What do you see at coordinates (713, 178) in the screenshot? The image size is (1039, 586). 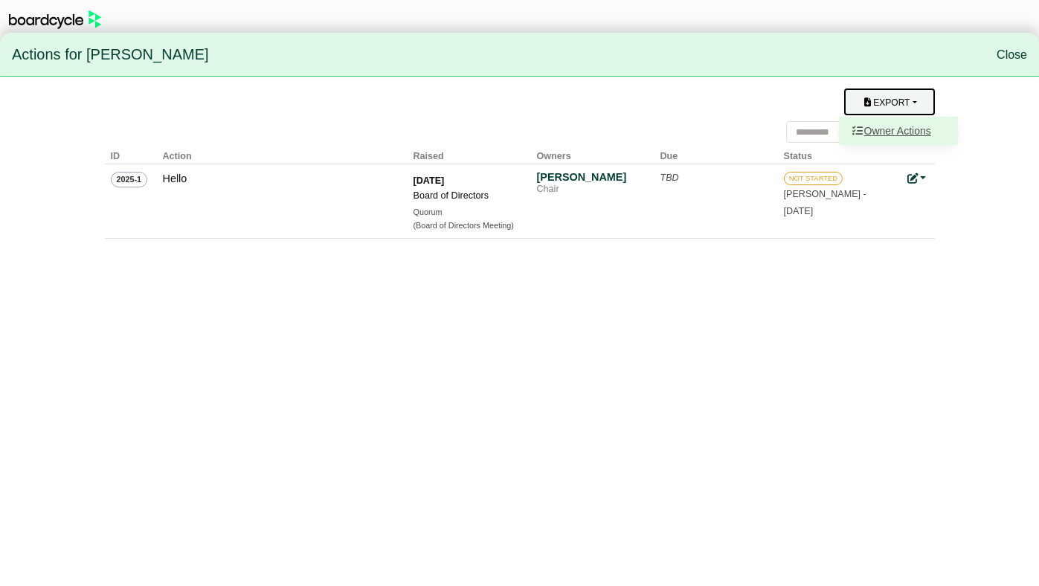 I see `div: TBD` at bounding box center [713, 178].